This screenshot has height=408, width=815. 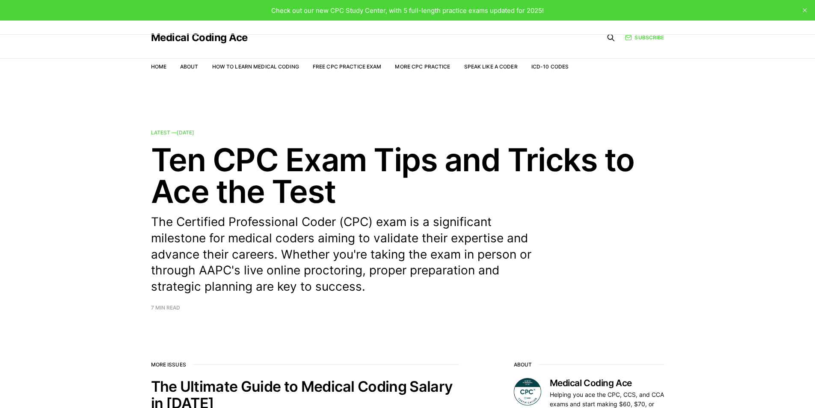 I want to click on span: 7 min read, so click(x=166, y=308).